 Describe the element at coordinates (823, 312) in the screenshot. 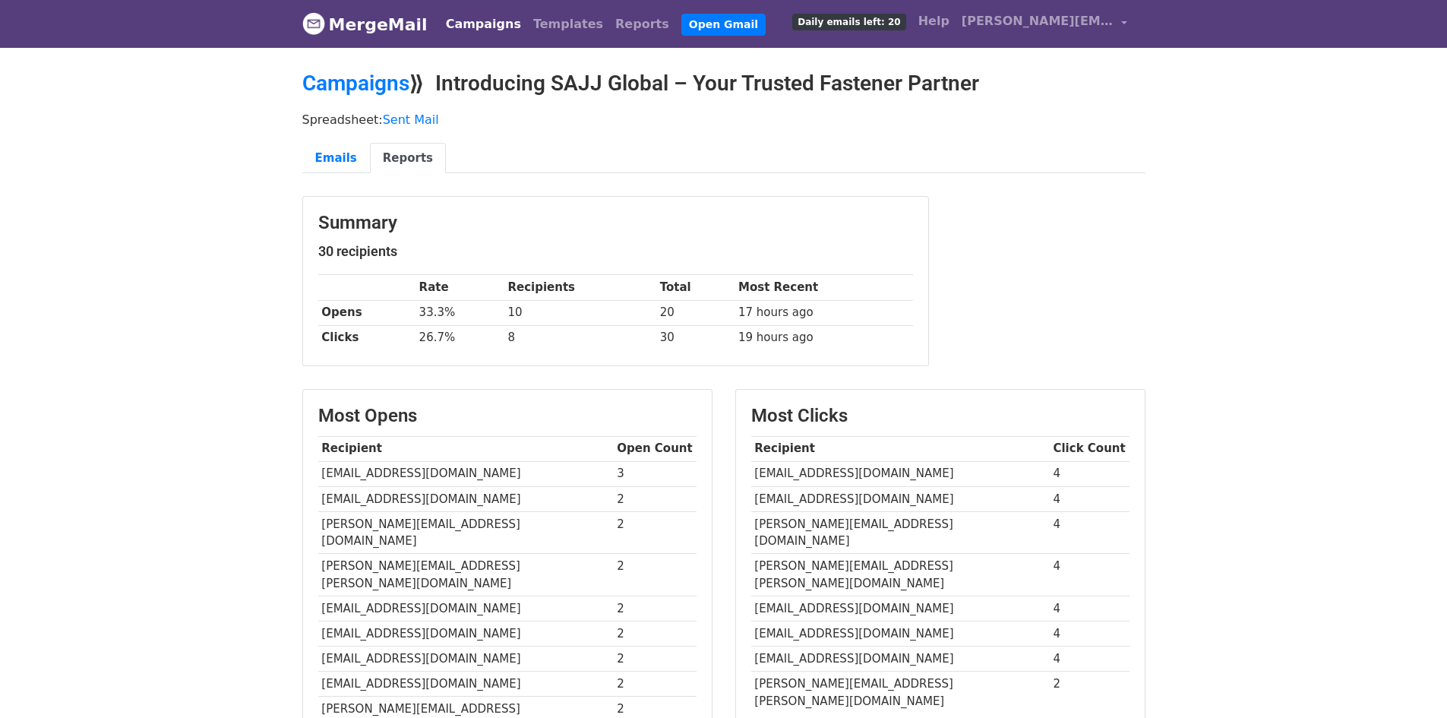

I see `td: 17 hours ago` at that location.